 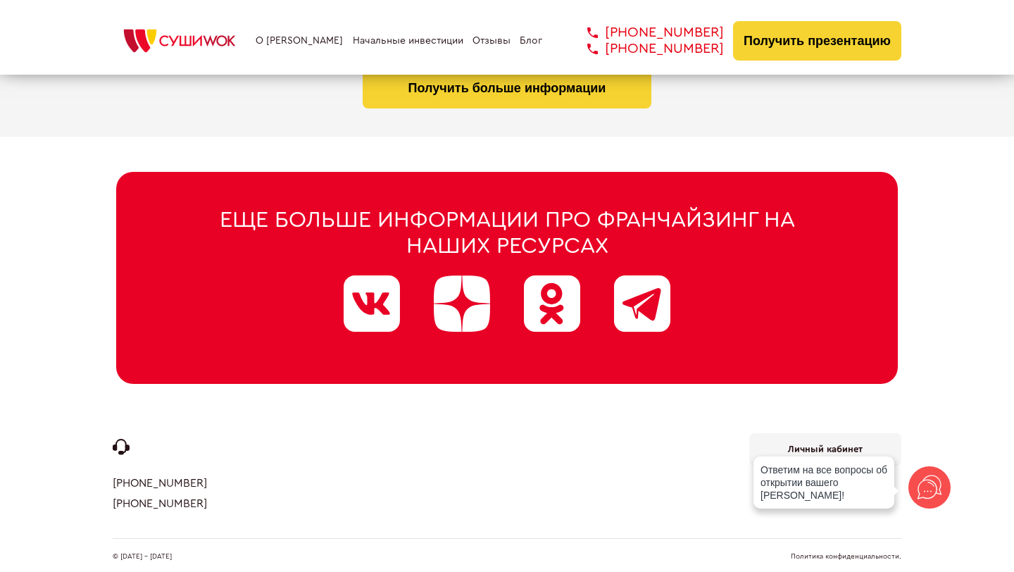 I want to click on img: СУШИWOK, so click(x=180, y=41).